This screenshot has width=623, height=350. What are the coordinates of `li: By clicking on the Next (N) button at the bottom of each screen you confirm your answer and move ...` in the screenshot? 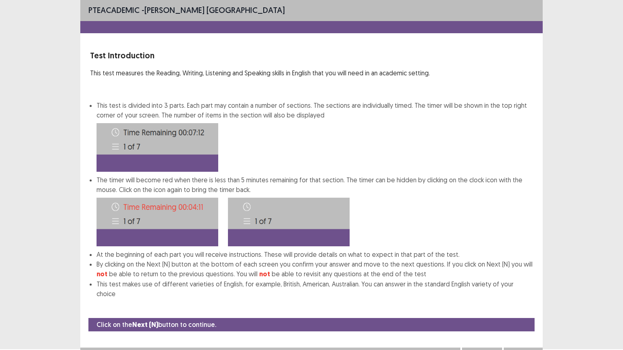 It's located at (315, 269).